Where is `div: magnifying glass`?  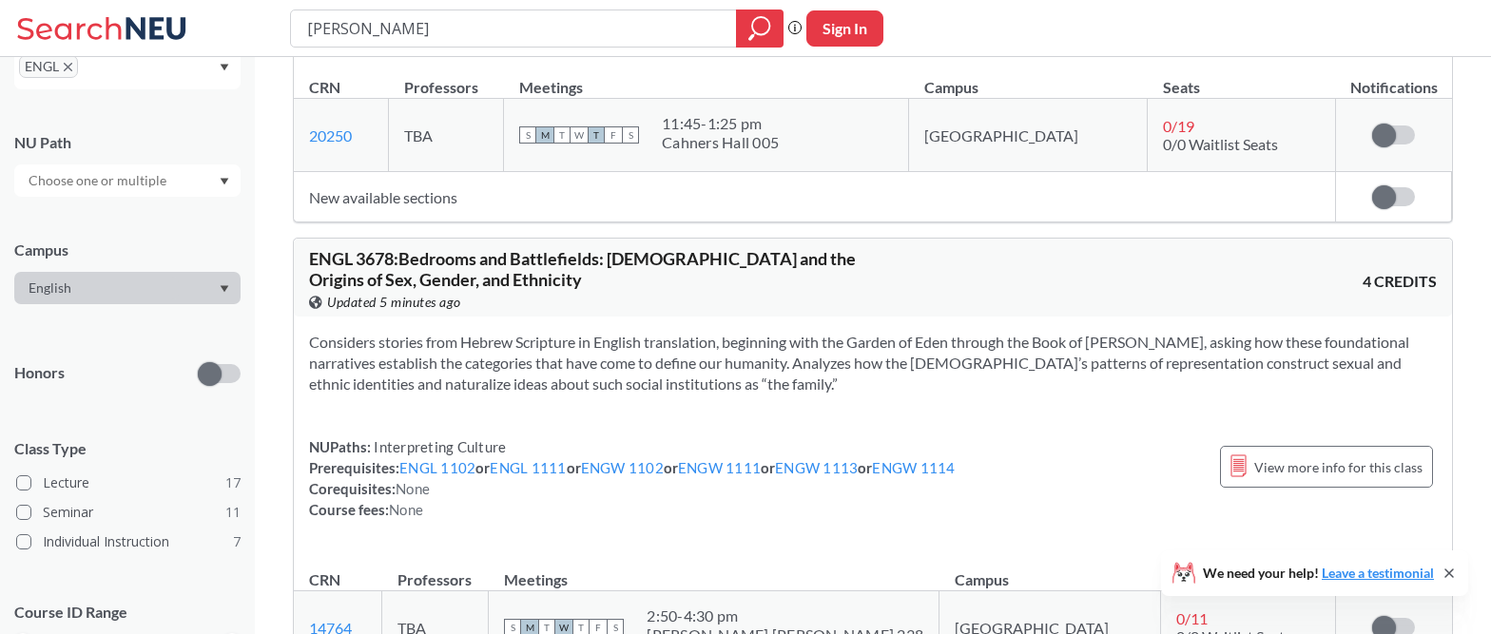 div: magnifying glass is located at coordinates (760, 29).